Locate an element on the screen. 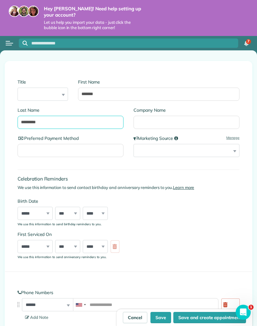 The height and width of the screenshot is (326, 257). div: 7 unread notifications is located at coordinates (246, 44).